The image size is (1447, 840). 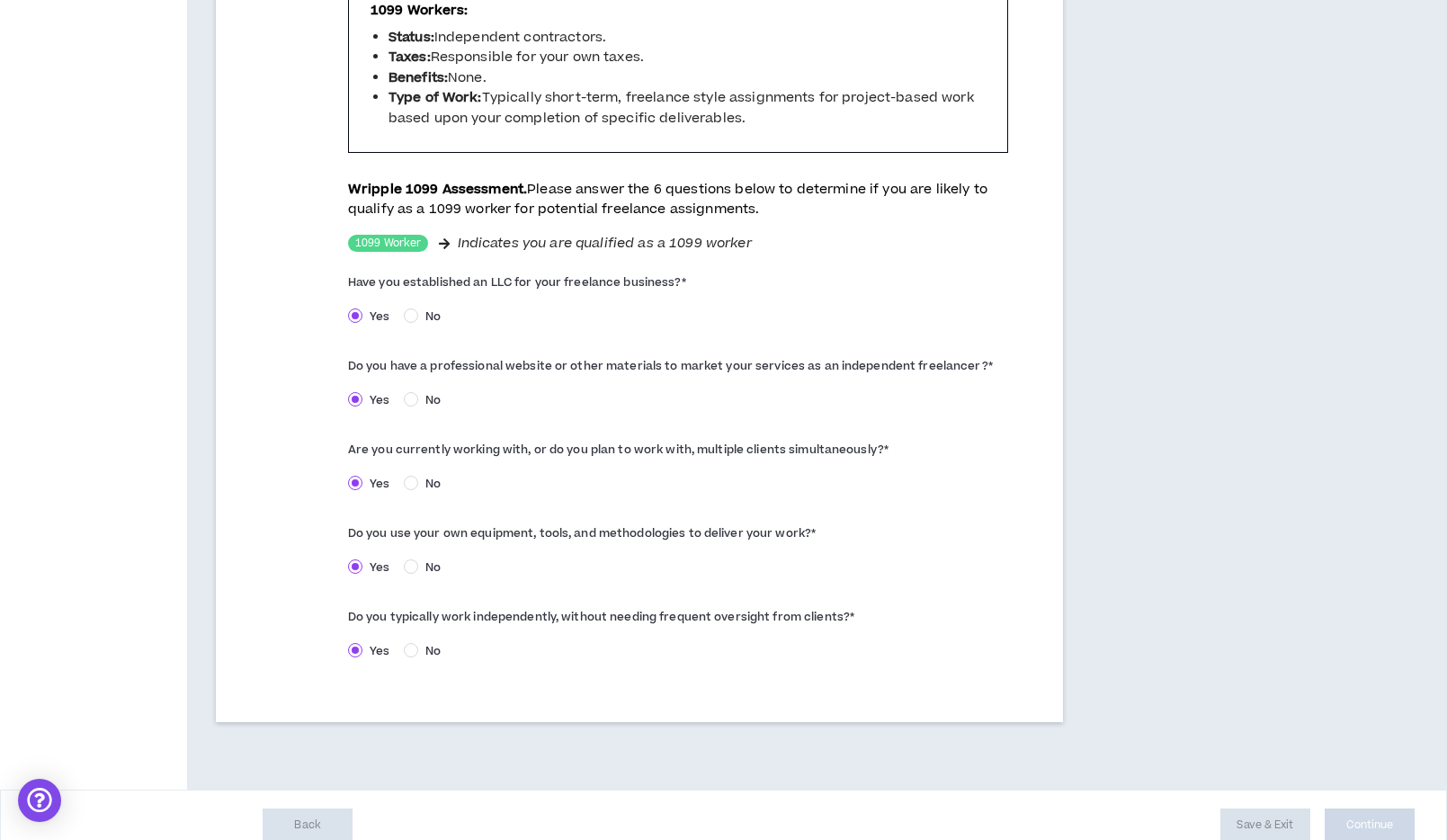 What do you see at coordinates (419, 77) in the screenshot?
I see `b: Benefits:` at bounding box center [419, 77].